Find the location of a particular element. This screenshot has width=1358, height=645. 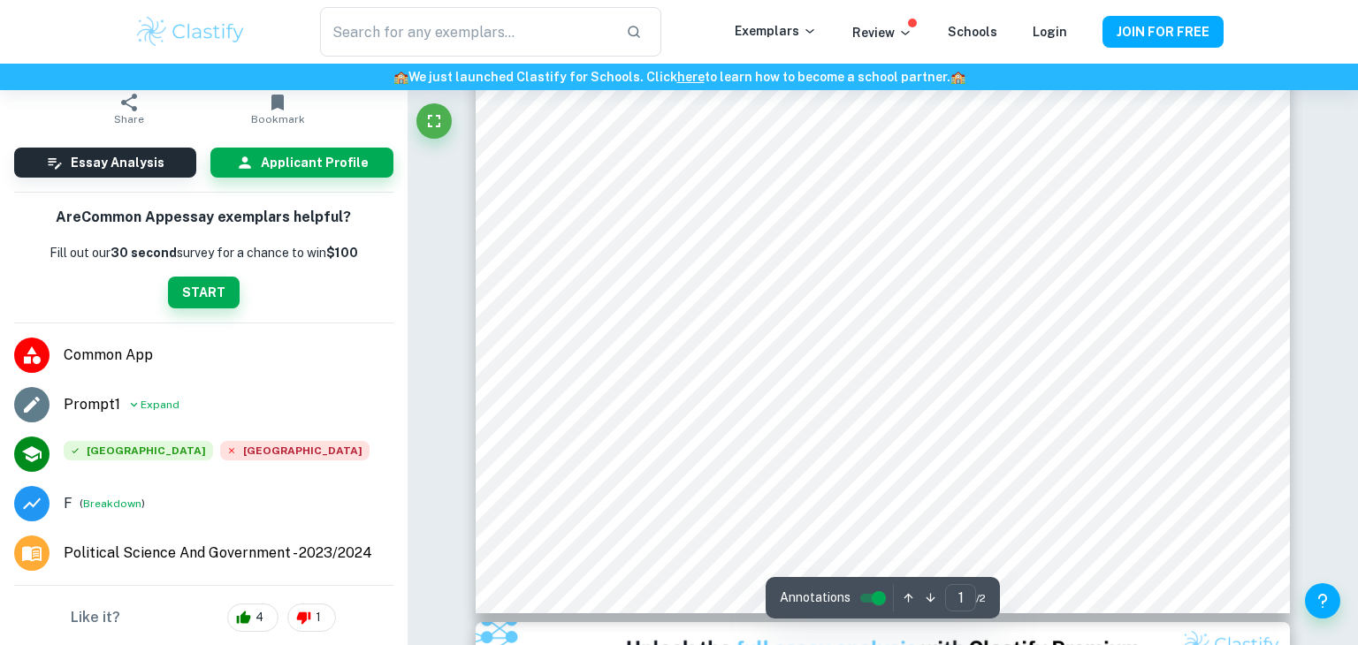

h6: Applicant Profile is located at coordinates (315, 163).